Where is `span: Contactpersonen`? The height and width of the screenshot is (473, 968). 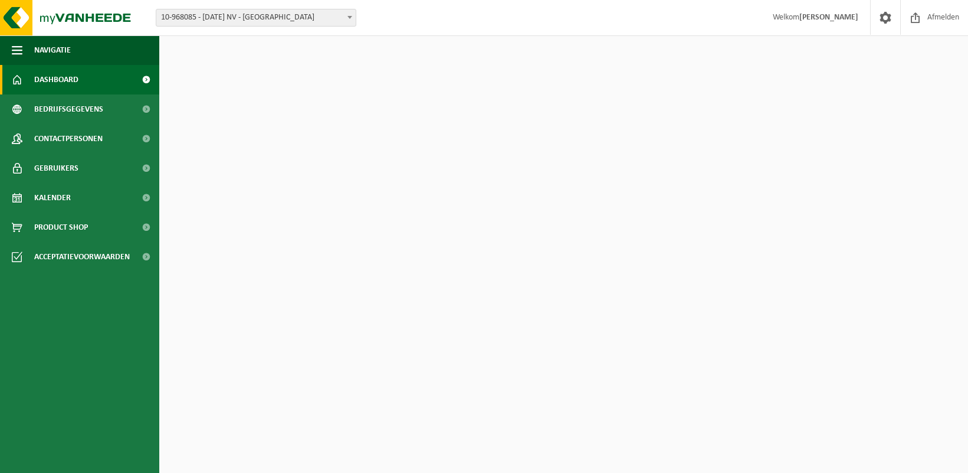 span: Contactpersonen is located at coordinates (68, 139).